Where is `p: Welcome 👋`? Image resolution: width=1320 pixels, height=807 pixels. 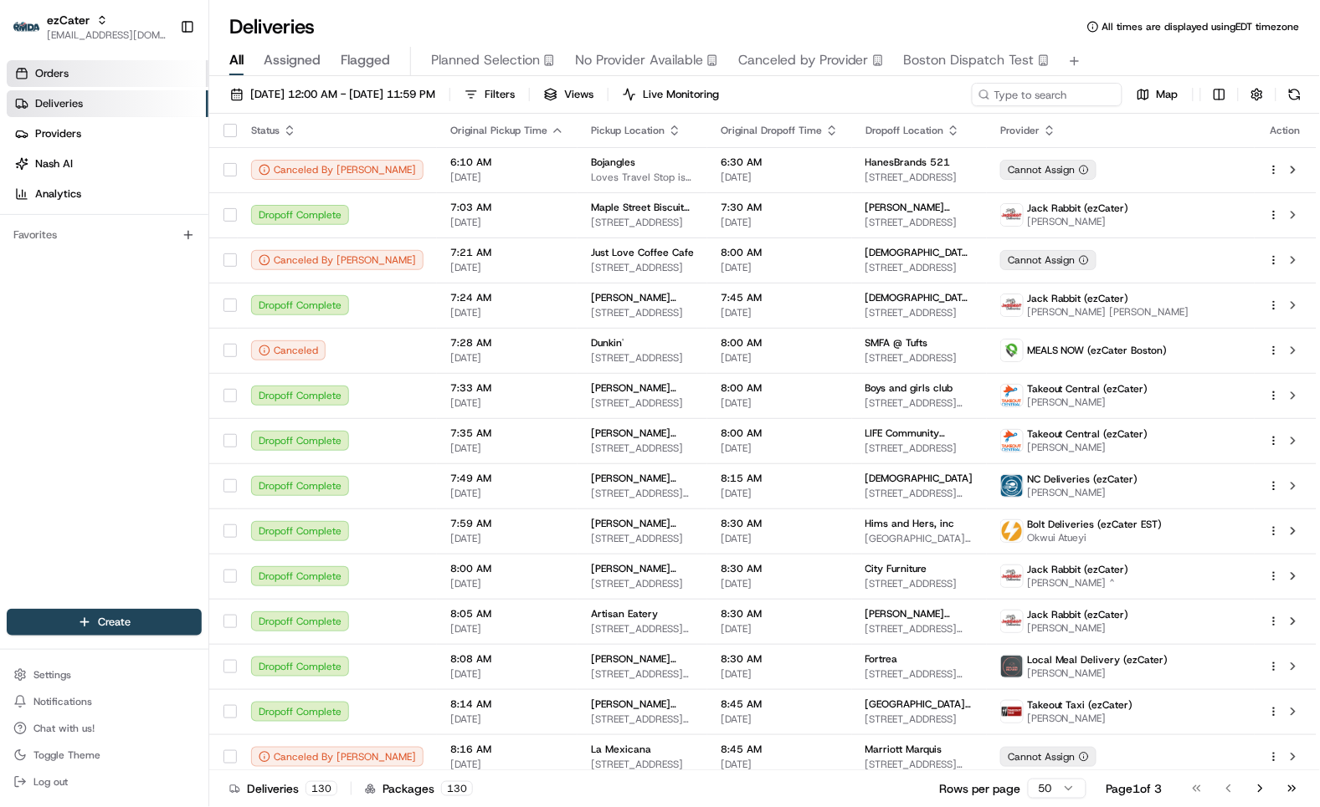
p: Welcome 👋 is located at coordinates (161, 80).